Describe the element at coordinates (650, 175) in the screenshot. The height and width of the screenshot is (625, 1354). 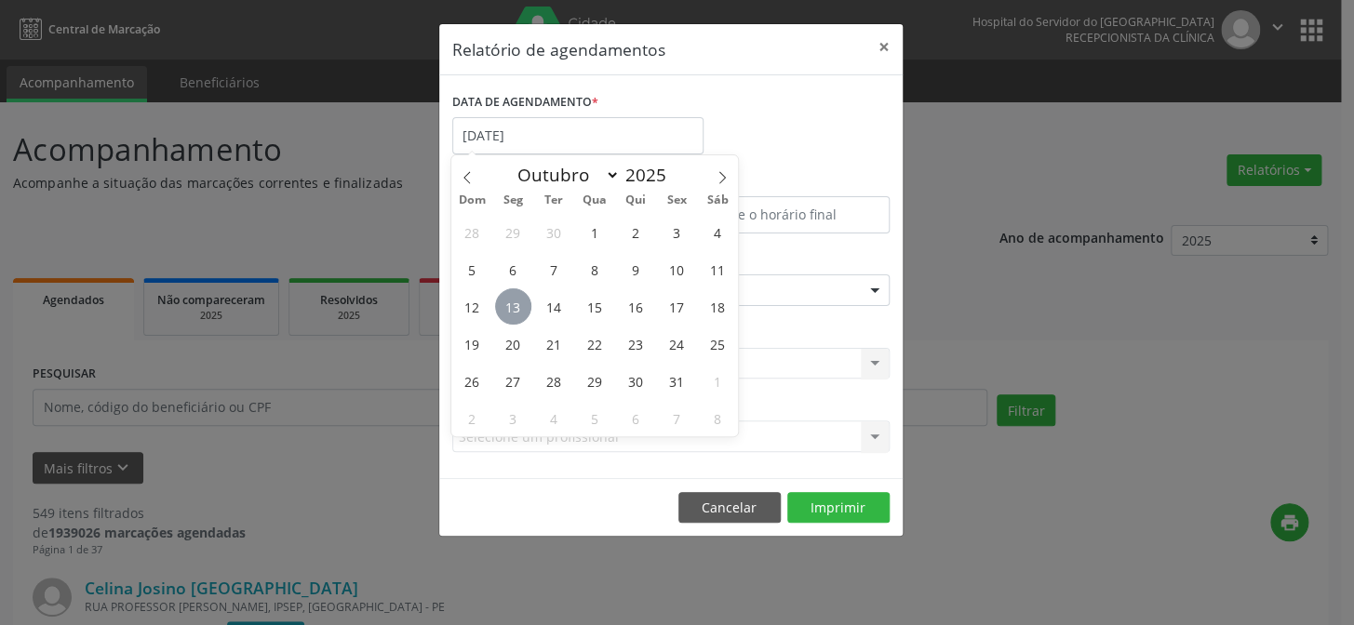
I see `input: Year` at that location.